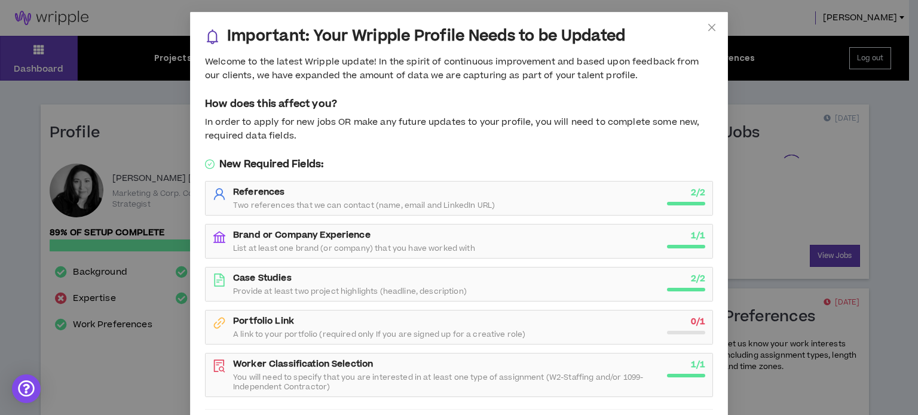 The width and height of the screenshot is (918, 415). Describe the element at coordinates (698, 321) in the screenshot. I see `strong: 0 / 1` at that location.